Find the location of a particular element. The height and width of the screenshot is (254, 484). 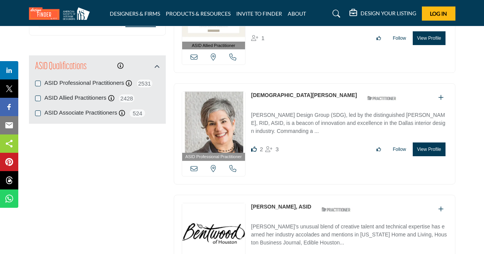

img: Cristie Schlosser is located at coordinates (214, 122).